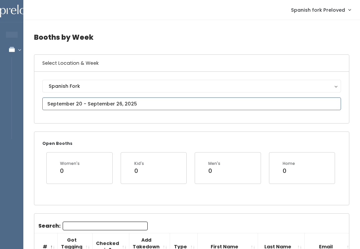 The height and width of the screenshot is (249, 360). Describe the element at coordinates (57, 143) in the screenshot. I see `small: Open Booths` at that location.